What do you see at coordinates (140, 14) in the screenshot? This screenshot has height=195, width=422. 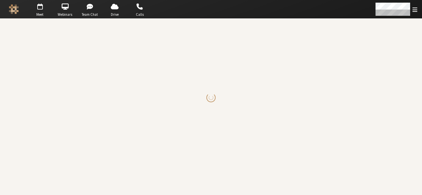 I see `span: Calls` at bounding box center [140, 14].